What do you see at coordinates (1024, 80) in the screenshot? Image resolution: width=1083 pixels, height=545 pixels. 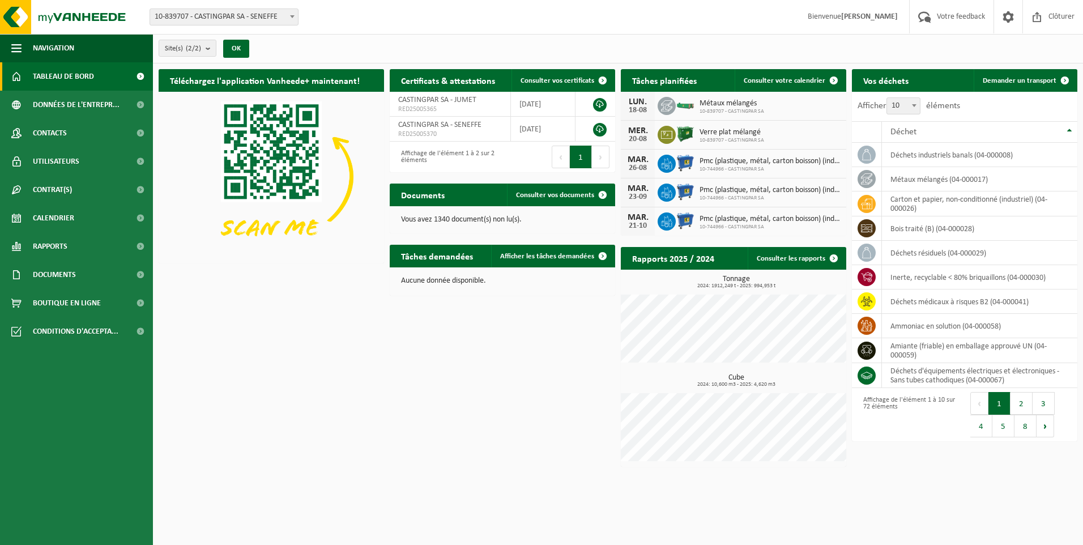 I see `a: Demander un transport` at bounding box center [1024, 80].